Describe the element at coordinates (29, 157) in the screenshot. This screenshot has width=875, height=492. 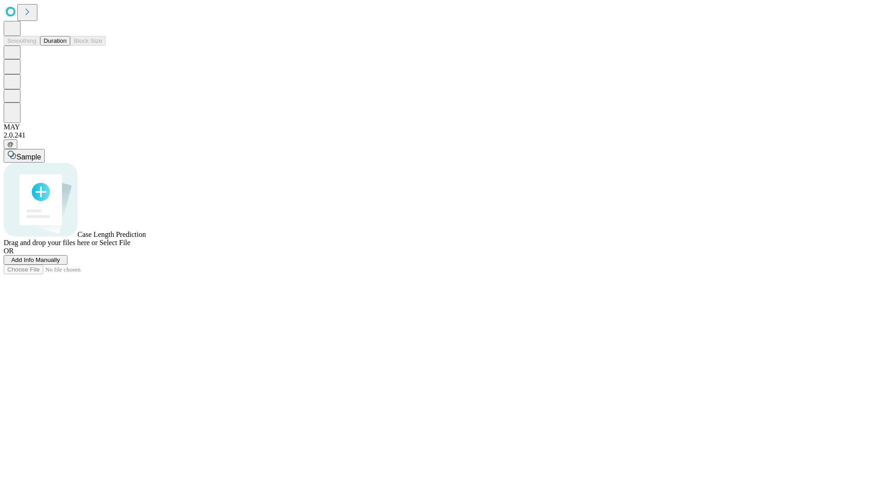
I see `span: Sample` at that location.